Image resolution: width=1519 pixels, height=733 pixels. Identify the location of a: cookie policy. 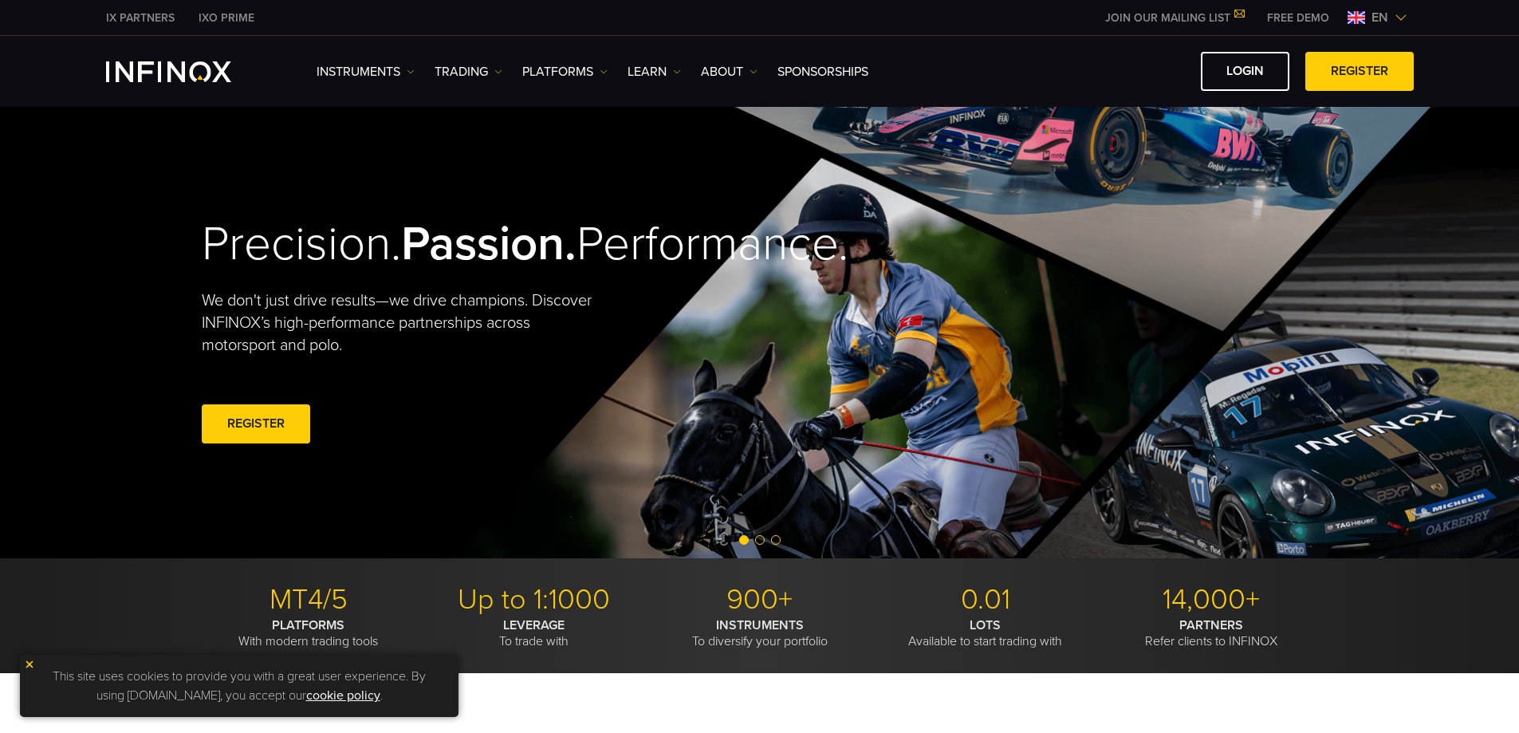
(343, 695).